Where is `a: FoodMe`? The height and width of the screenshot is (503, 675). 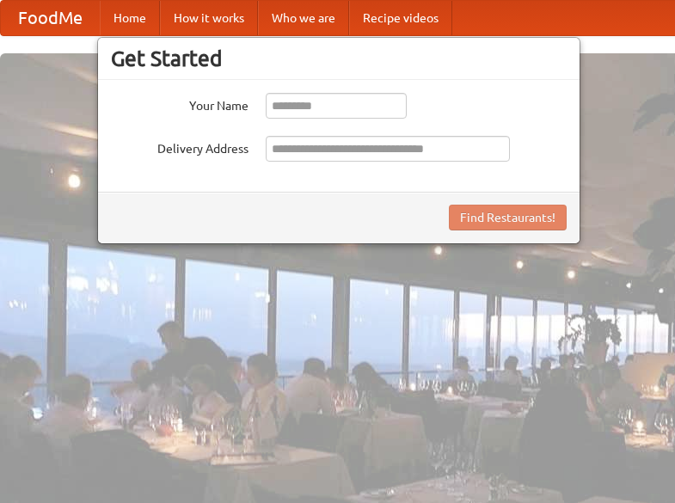
a: FoodMe is located at coordinates (50, 18).